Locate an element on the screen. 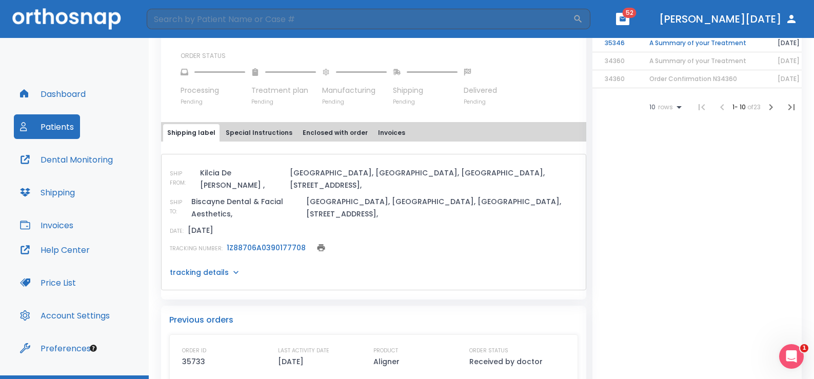 The width and height of the screenshot is (814, 379). p: Processing is located at coordinates (213, 90).